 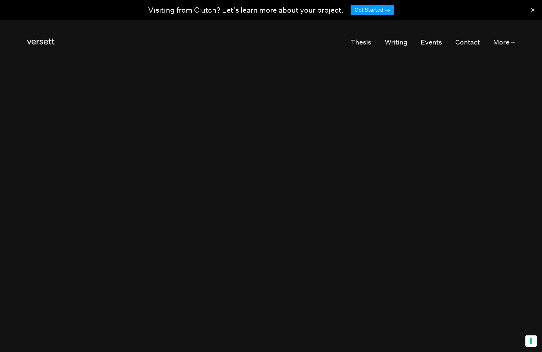 What do you see at coordinates (431, 43) in the screenshot?
I see `a: Events` at bounding box center [431, 43].